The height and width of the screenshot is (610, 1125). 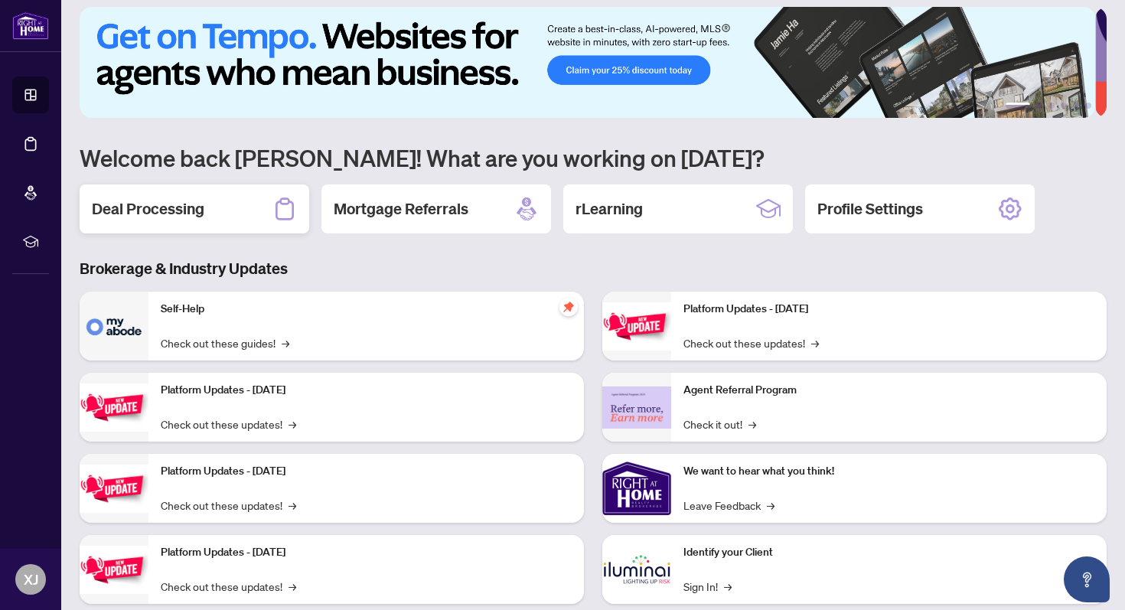 I want to click on img: Identify your Client, so click(x=637, y=569).